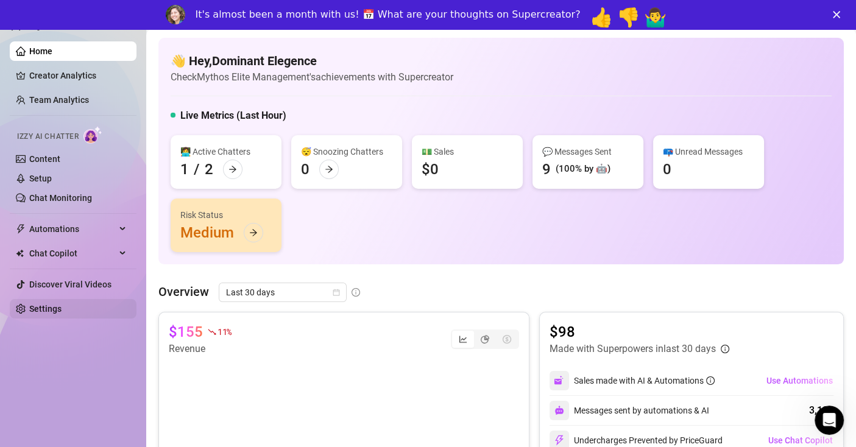  What do you see at coordinates (347, 152) in the screenshot?
I see `div: 😴 Snoozing Chatters` at bounding box center [347, 152].